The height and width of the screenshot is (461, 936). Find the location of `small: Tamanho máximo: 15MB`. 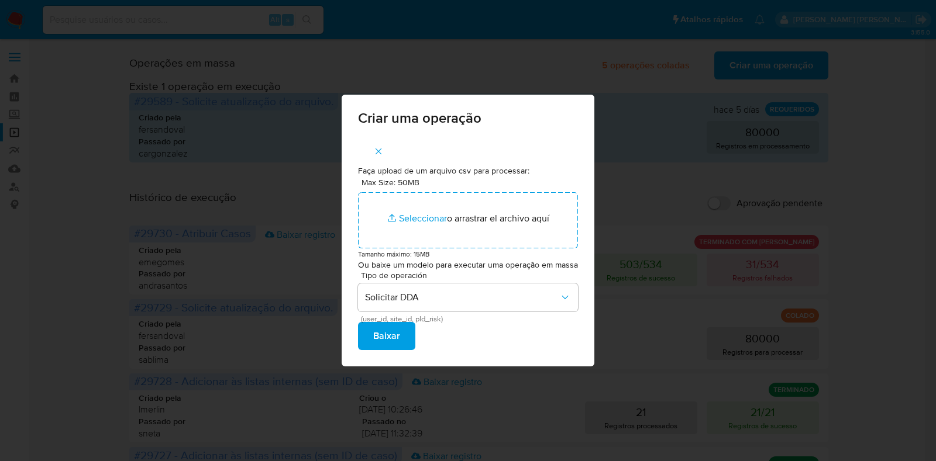

small: Tamanho máximo: 15MB is located at coordinates (394, 254).